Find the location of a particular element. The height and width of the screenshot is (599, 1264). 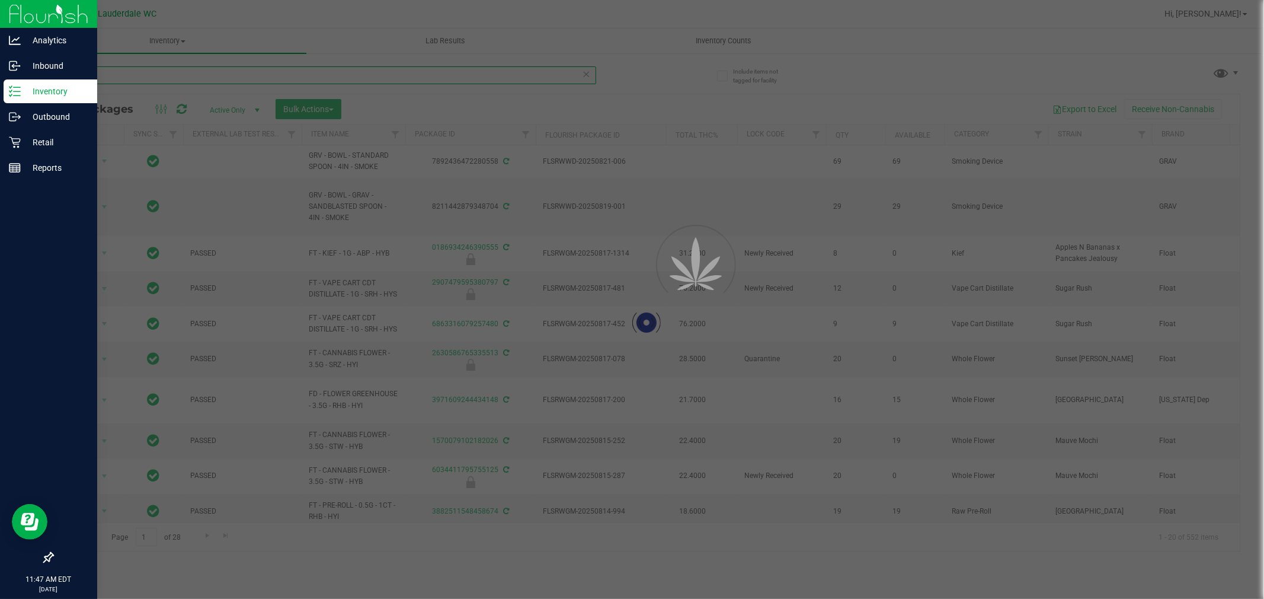

inline-svg: Inventory is located at coordinates (15, 91).